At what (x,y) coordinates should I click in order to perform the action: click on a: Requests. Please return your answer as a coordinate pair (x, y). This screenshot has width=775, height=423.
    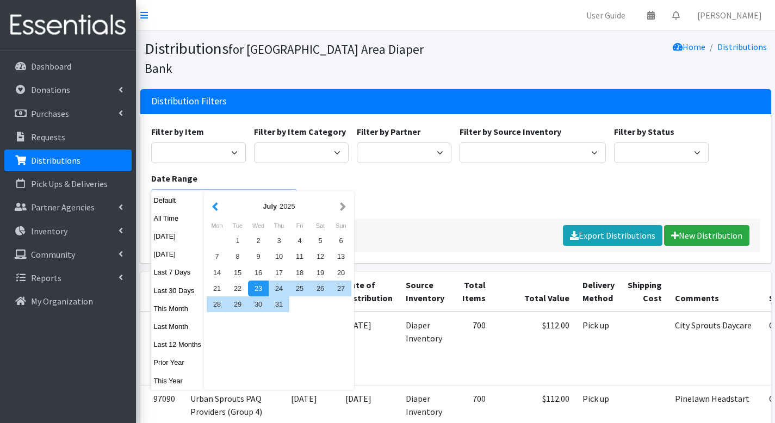
    Looking at the image, I should click on (68, 137).